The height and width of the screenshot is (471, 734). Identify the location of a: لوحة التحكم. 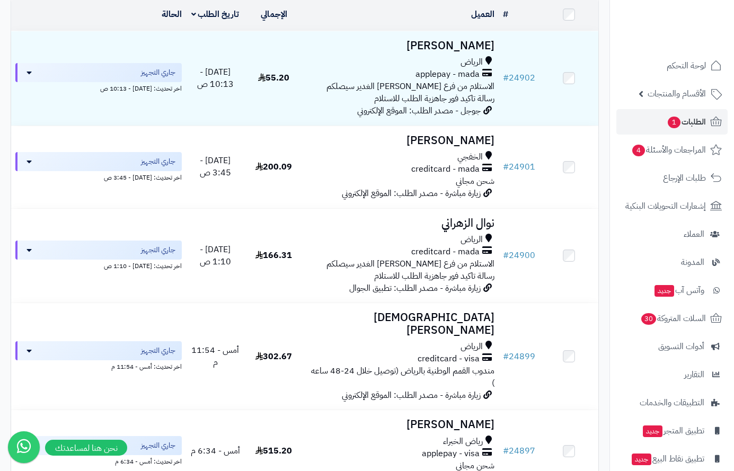
(672, 66).